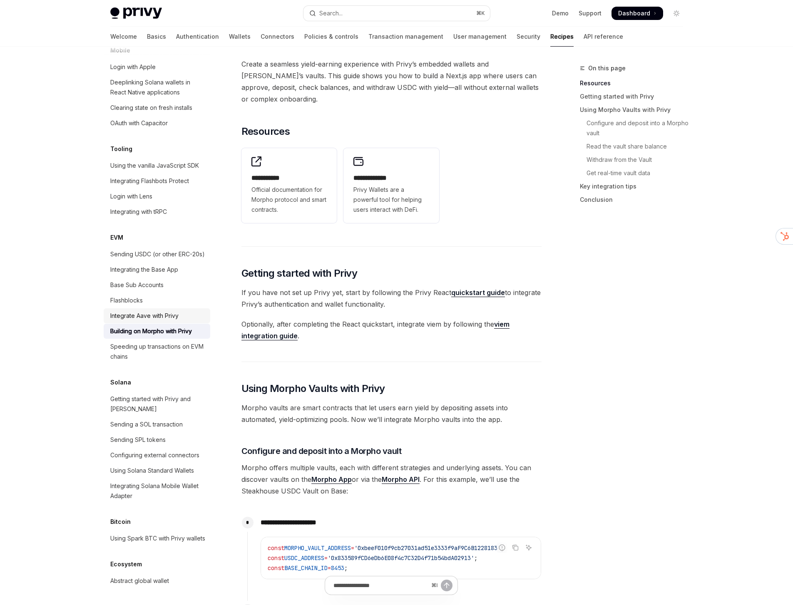  Describe the element at coordinates (603, 37) in the screenshot. I see `a: API reference` at that location.